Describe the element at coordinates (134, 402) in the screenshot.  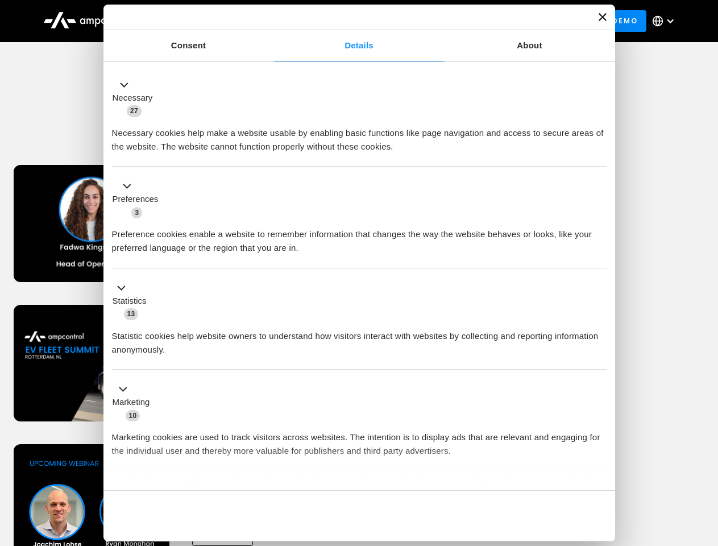
I see `button: Marketing (10)` at that location.